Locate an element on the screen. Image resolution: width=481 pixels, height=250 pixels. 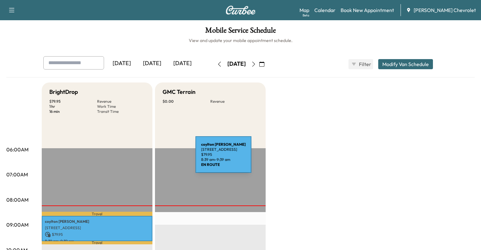
h5: GMC Terrain is located at coordinates (179, 92).